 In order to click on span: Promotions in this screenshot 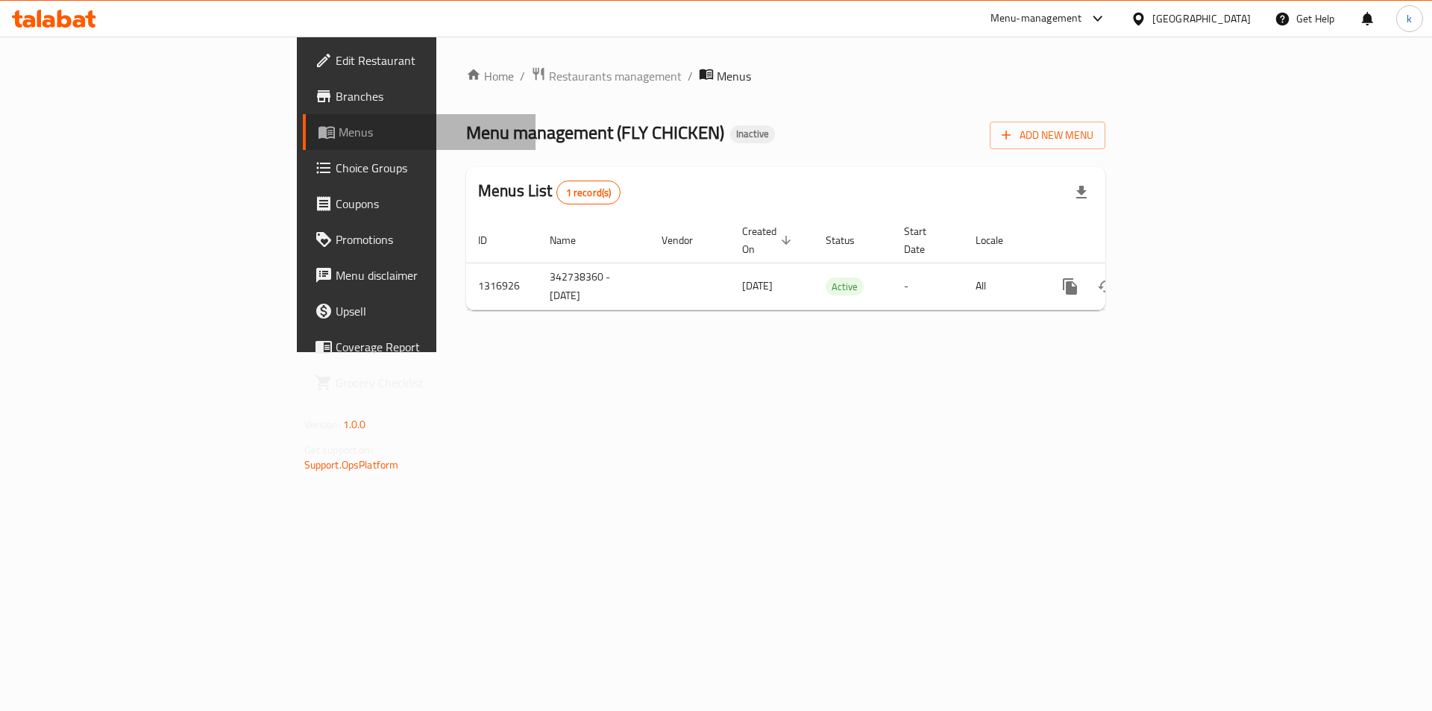, I will do `click(430, 239)`.